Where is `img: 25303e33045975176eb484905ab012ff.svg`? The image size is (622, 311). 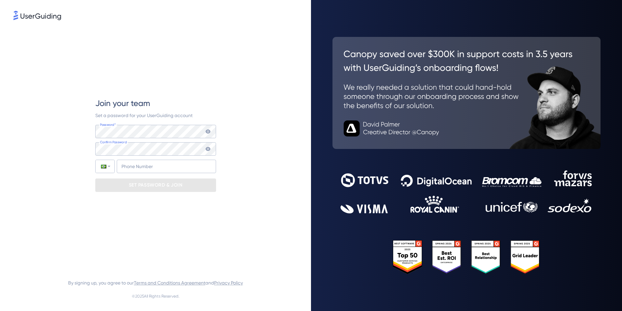
img: 25303e33045975176eb484905ab012ff.svg is located at coordinates (466, 257).